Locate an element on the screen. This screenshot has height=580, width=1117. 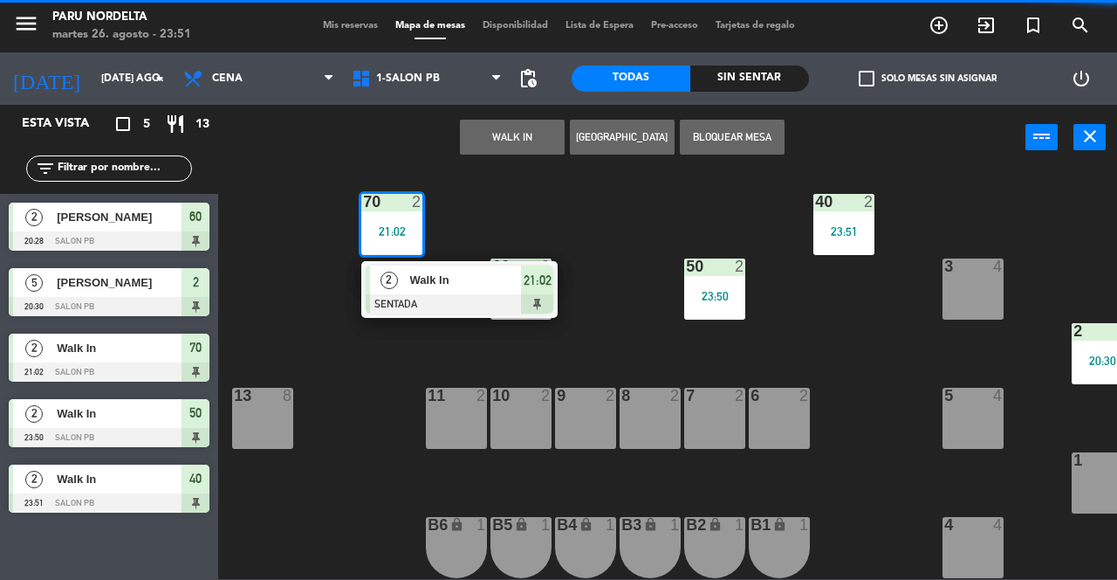
div: 50 is located at coordinates (686, 266).